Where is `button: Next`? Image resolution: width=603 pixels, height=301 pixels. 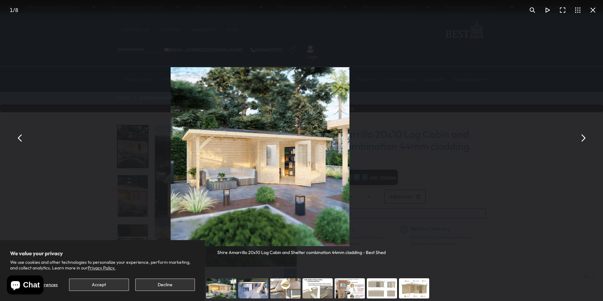
button: Next is located at coordinates (583, 138).